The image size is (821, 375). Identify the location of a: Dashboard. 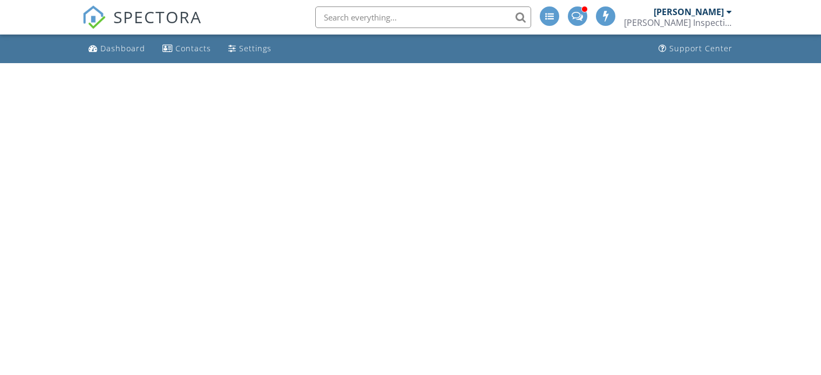
(117, 49).